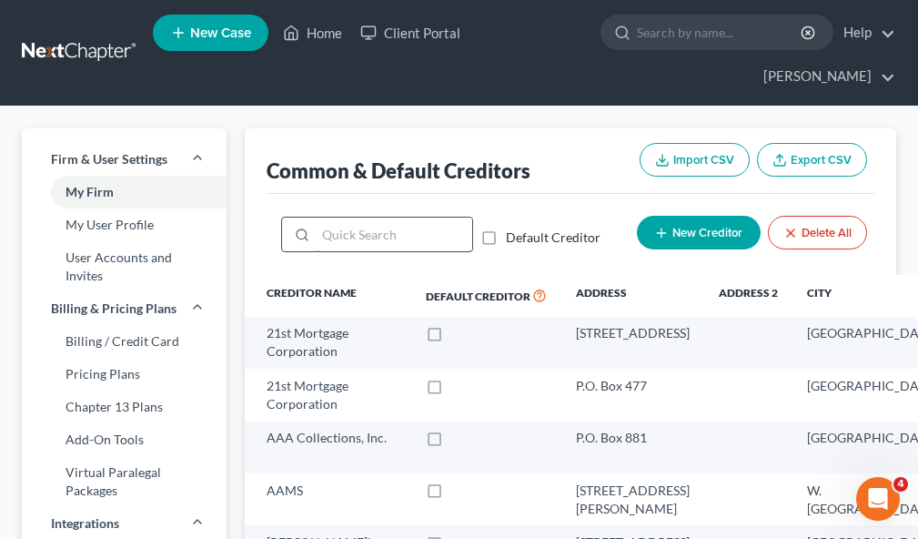 The width and height of the screenshot is (918, 539). Describe the element at coordinates (478, 296) in the screenshot. I see `span: Default Creditor` at that location.